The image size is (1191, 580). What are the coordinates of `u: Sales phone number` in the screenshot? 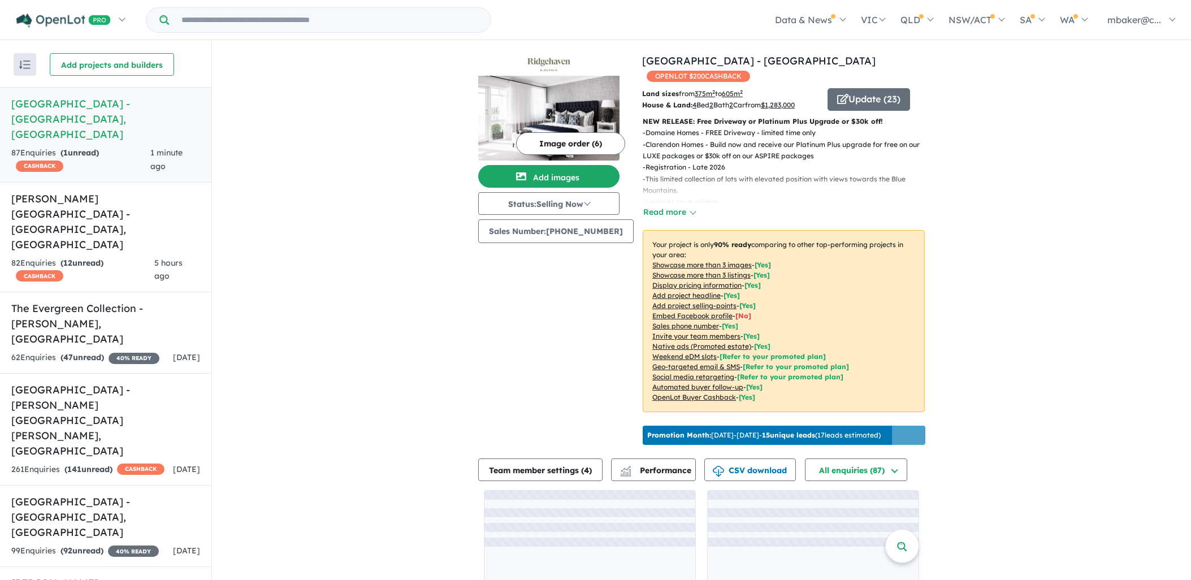 It's located at (685, 326).